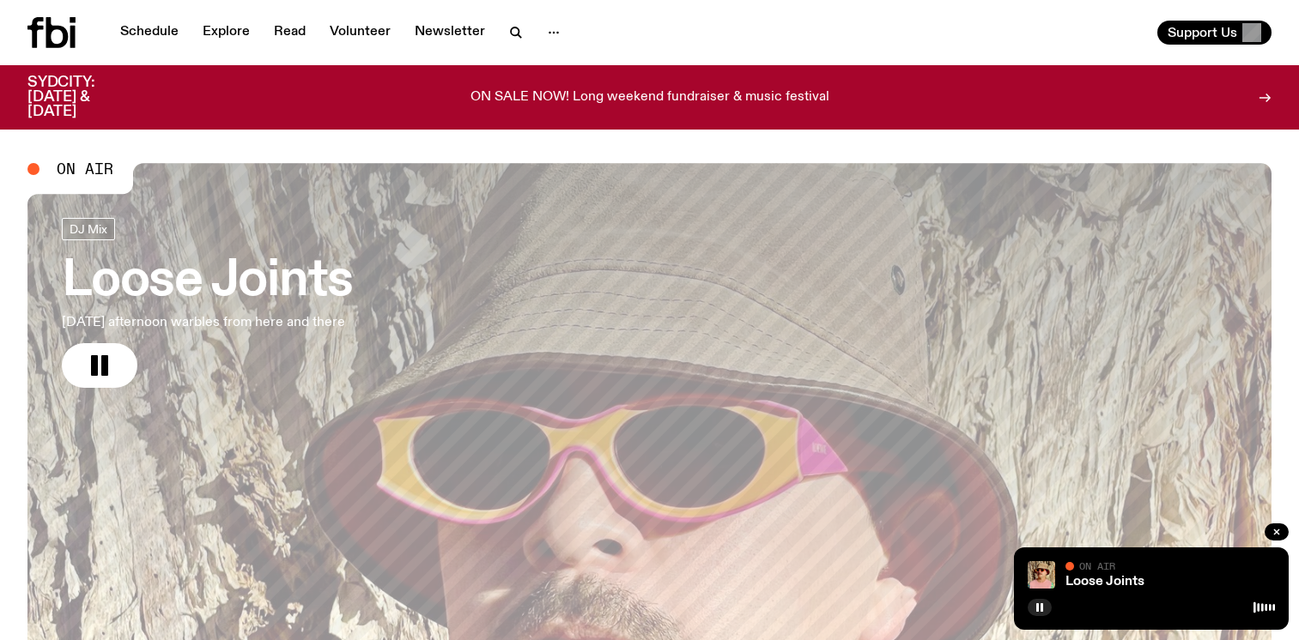 This screenshot has width=1299, height=640. What do you see at coordinates (88, 229) in the screenshot?
I see `a: DJ Mix` at bounding box center [88, 229].